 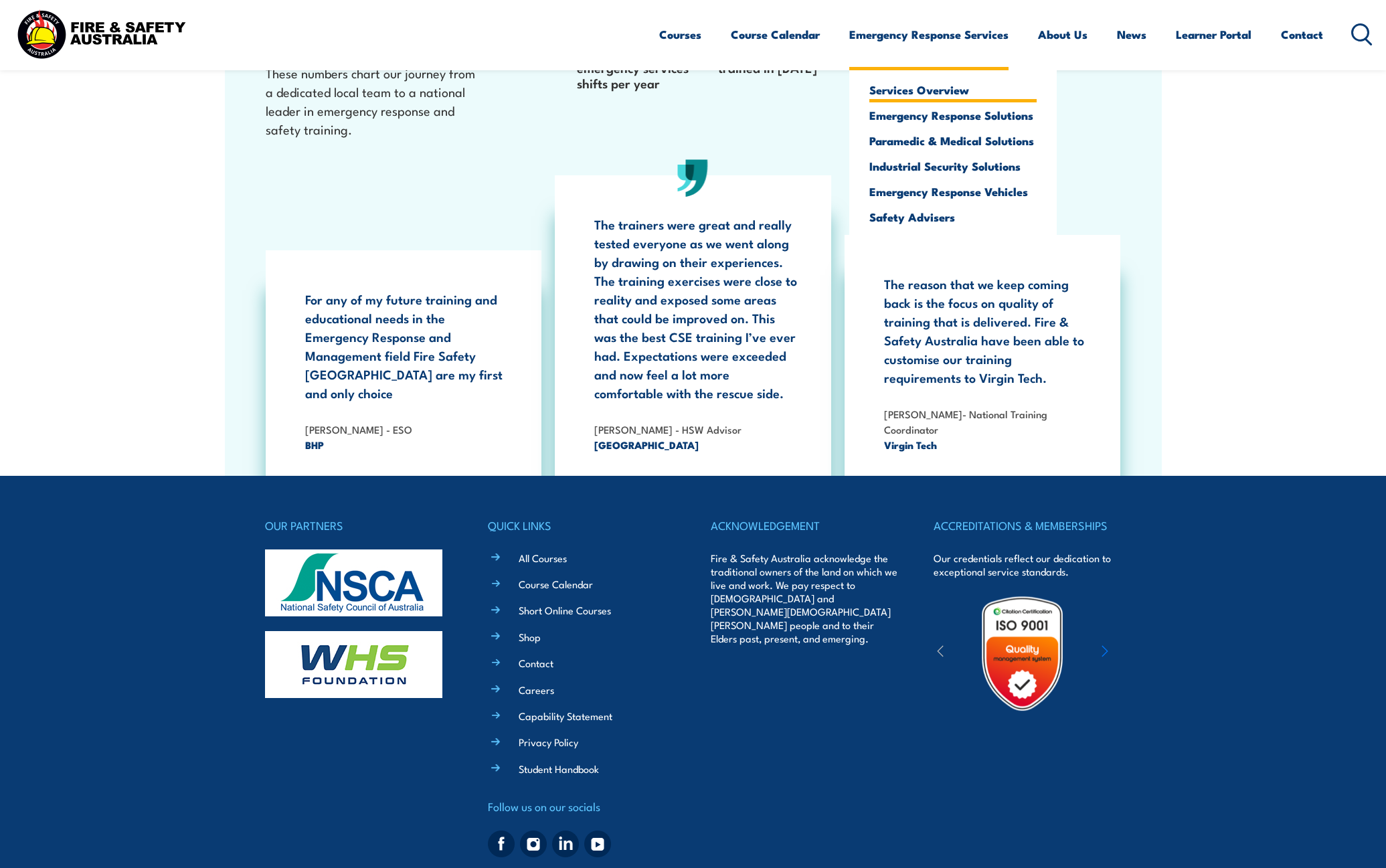 I want to click on h4: QUICK LINKS, so click(x=581, y=525).